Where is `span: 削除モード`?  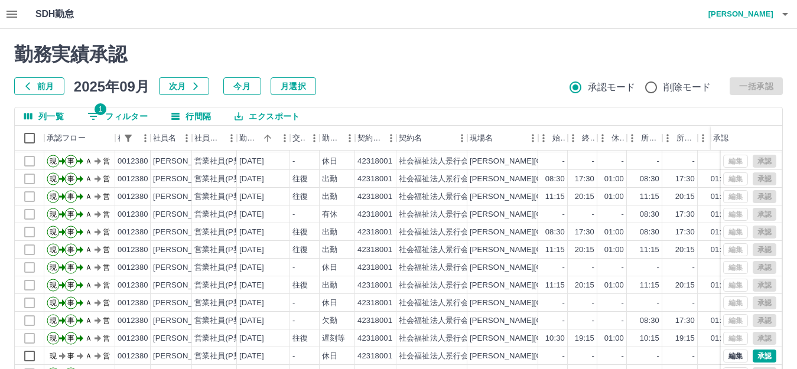
span: 削除モード is located at coordinates (687, 87).